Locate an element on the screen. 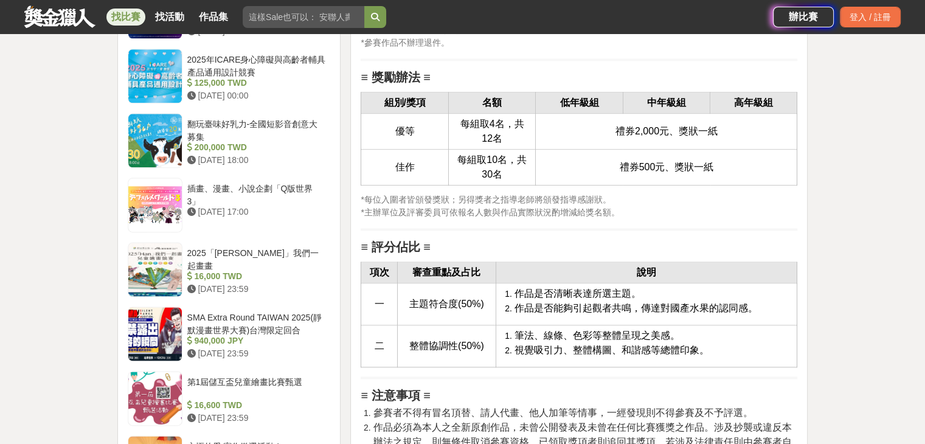 This screenshot has width=925, height=444. a: 辦比賽 is located at coordinates (804, 17).